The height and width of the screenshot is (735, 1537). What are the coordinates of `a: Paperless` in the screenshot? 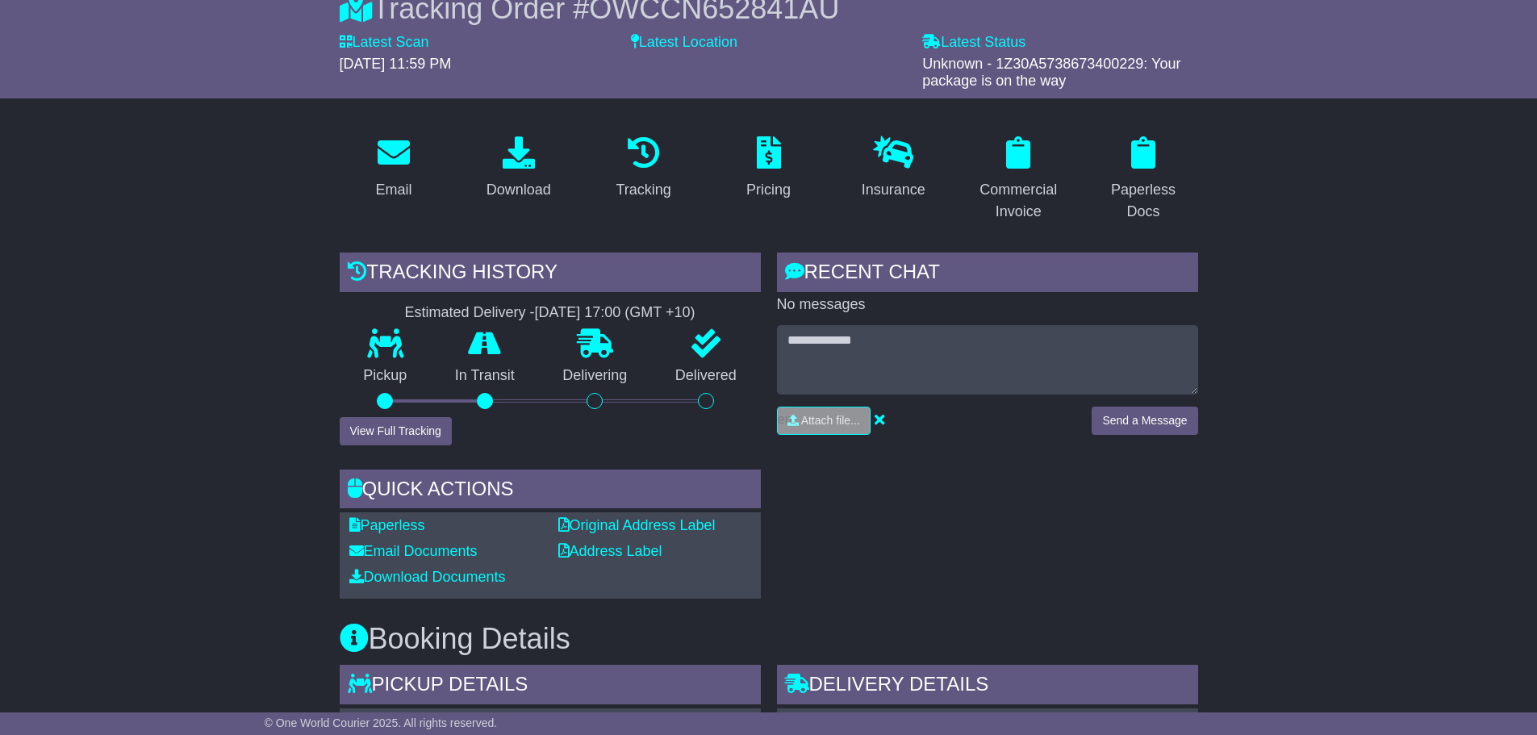 It's located at (387, 525).